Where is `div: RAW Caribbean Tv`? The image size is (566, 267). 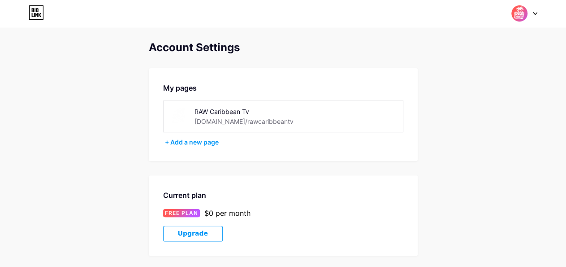
div: RAW Caribbean Tv is located at coordinates (258, 111).